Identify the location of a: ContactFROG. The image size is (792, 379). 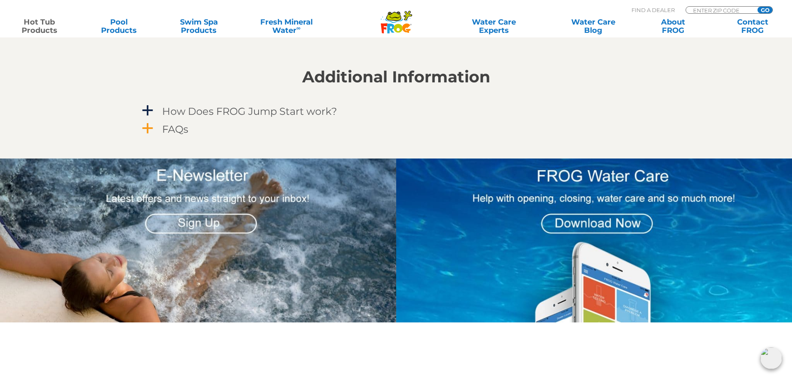
(753, 26).